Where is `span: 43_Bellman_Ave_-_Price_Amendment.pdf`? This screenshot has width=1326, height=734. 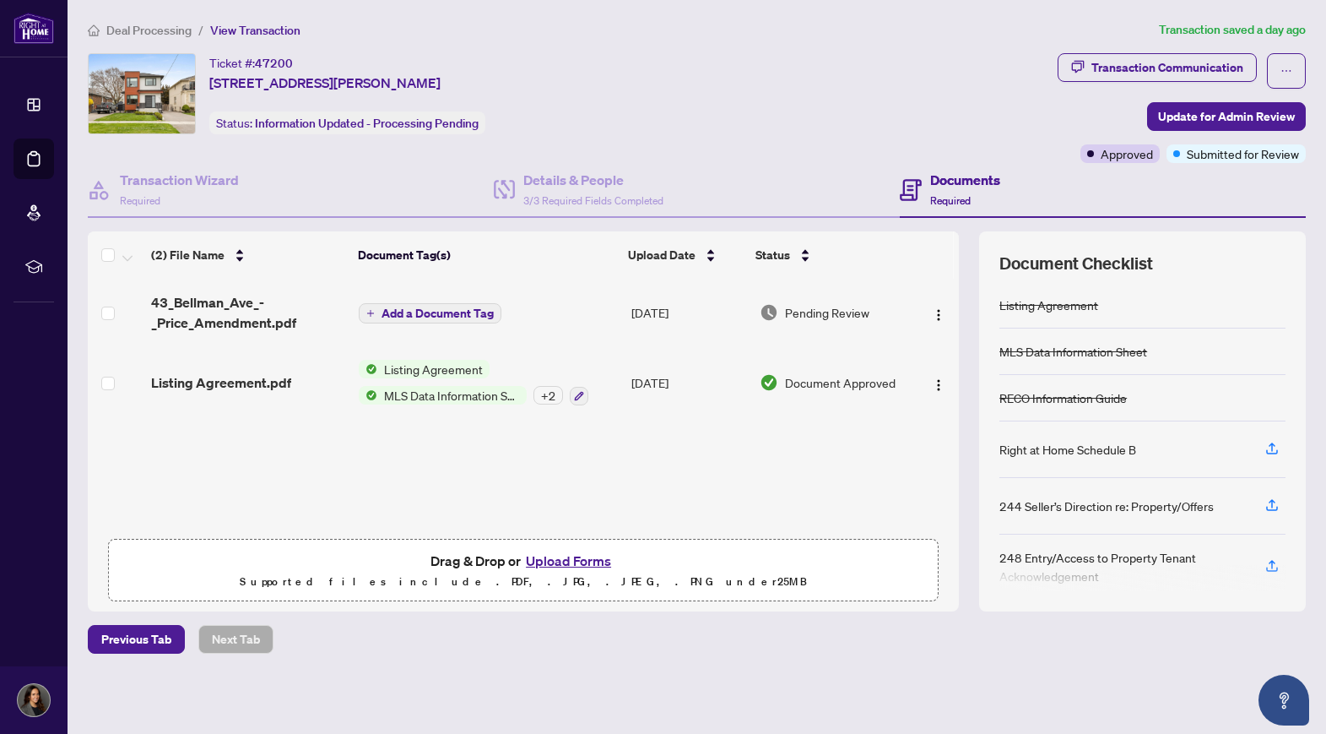 span: 43_Bellman_Ave_-_Price_Amendment.pdf is located at coordinates (248, 312).